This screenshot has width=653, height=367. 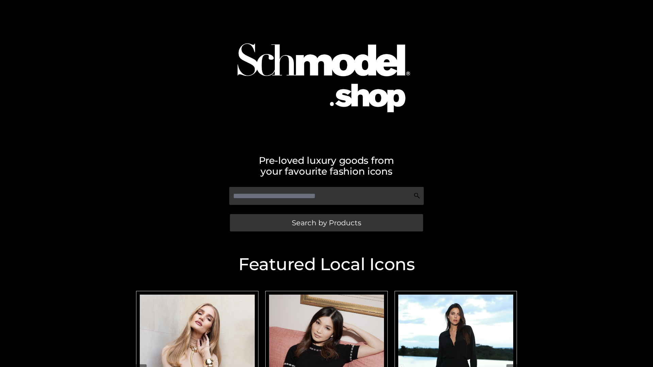 I want to click on h2: Featured Local Icons​, so click(x=327, y=265).